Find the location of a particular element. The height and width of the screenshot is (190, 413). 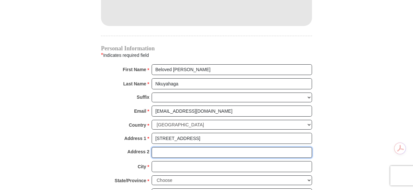

strong: Country is located at coordinates (138, 125).